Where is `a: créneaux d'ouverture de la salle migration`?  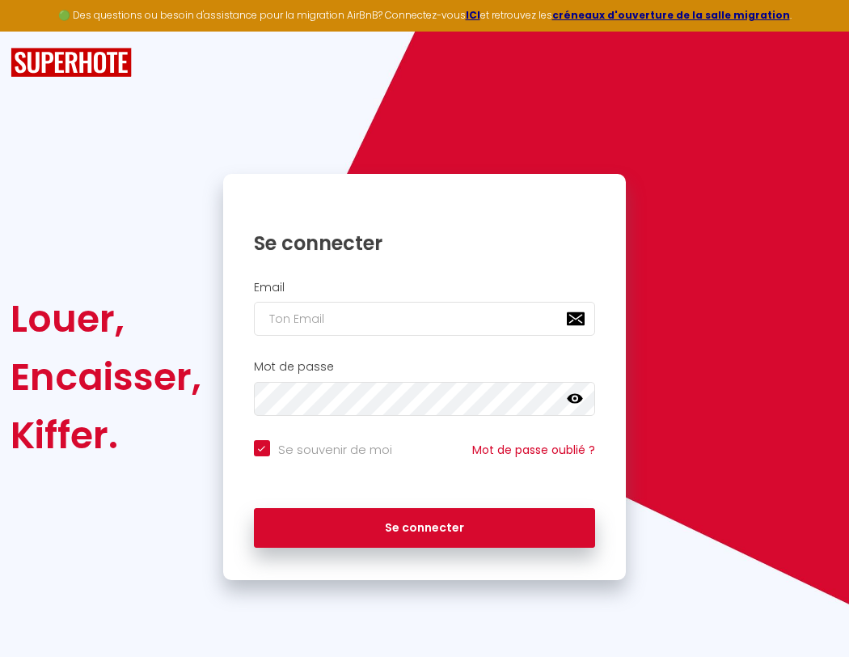 a: créneaux d'ouverture de la salle migration is located at coordinates (671, 15).